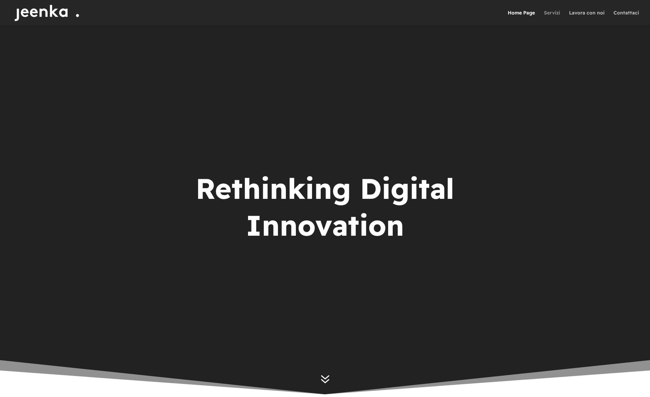  Describe the element at coordinates (626, 18) in the screenshot. I see `a: Contattaci` at that location.